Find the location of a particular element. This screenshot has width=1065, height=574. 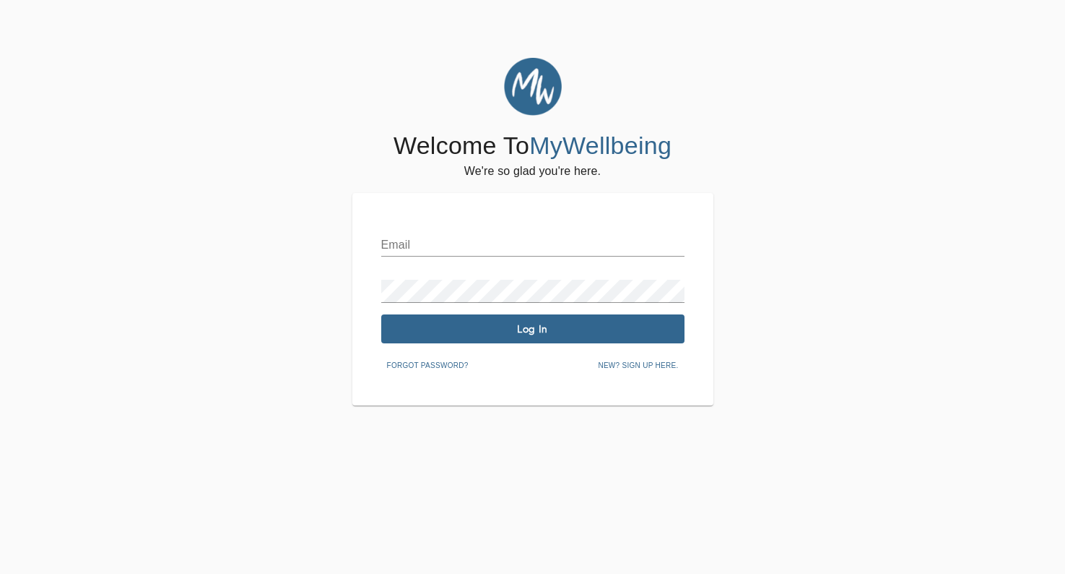

button: Forgot password? is located at coordinates (428, 365).